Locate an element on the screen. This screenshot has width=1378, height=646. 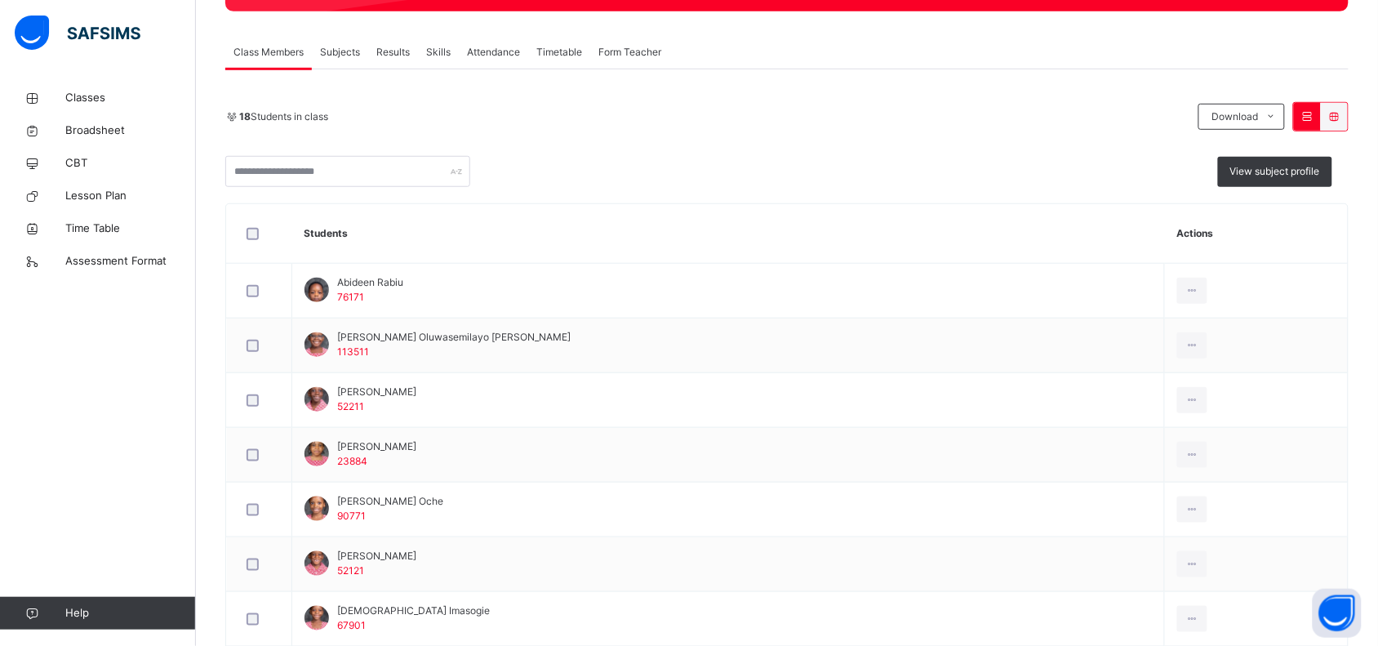
span: Lesson Plan is located at coordinates (131, 196).